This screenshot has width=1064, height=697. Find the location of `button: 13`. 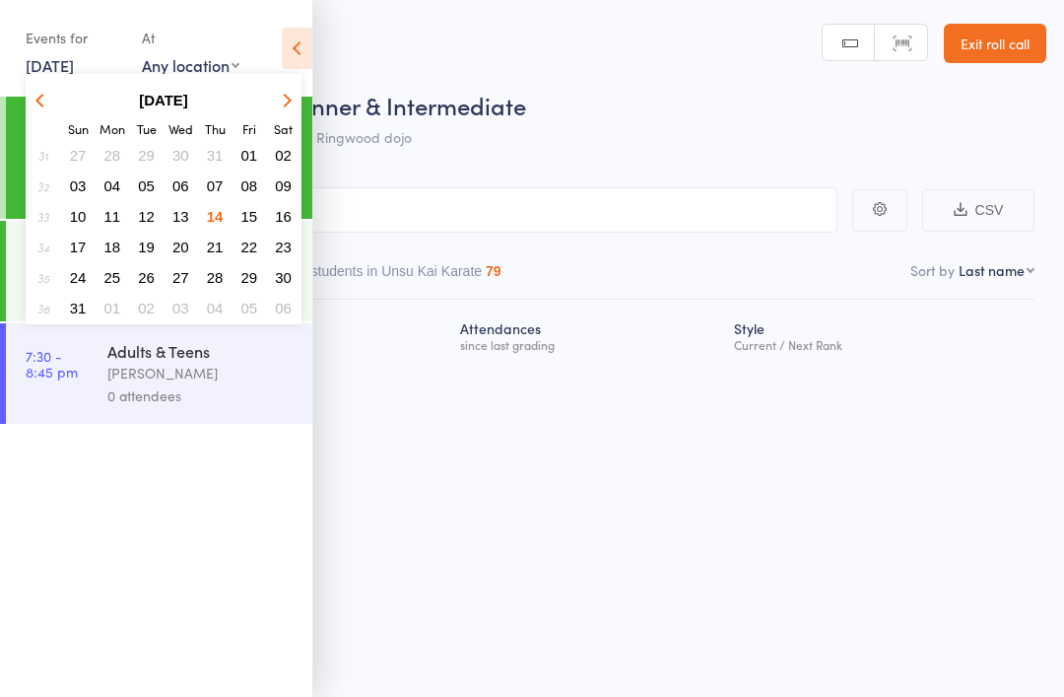

button: 13 is located at coordinates (180, 216).